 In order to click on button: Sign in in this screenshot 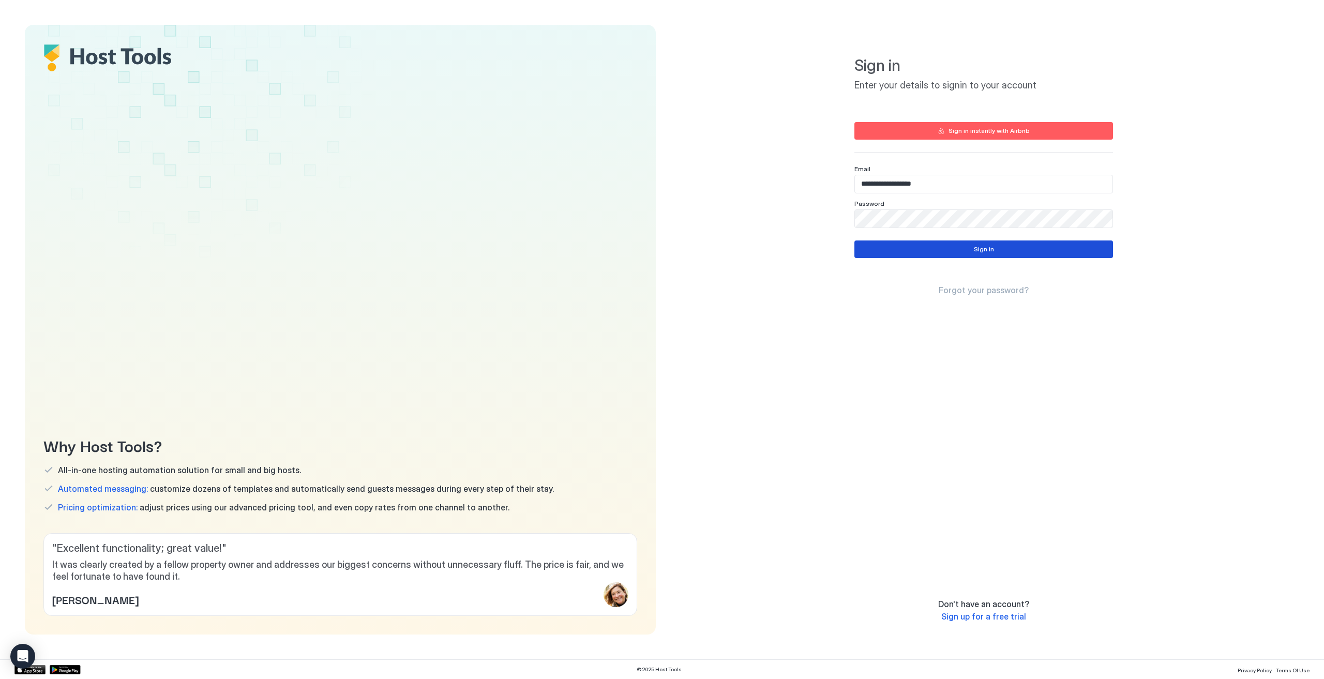, I will do `click(984, 249)`.